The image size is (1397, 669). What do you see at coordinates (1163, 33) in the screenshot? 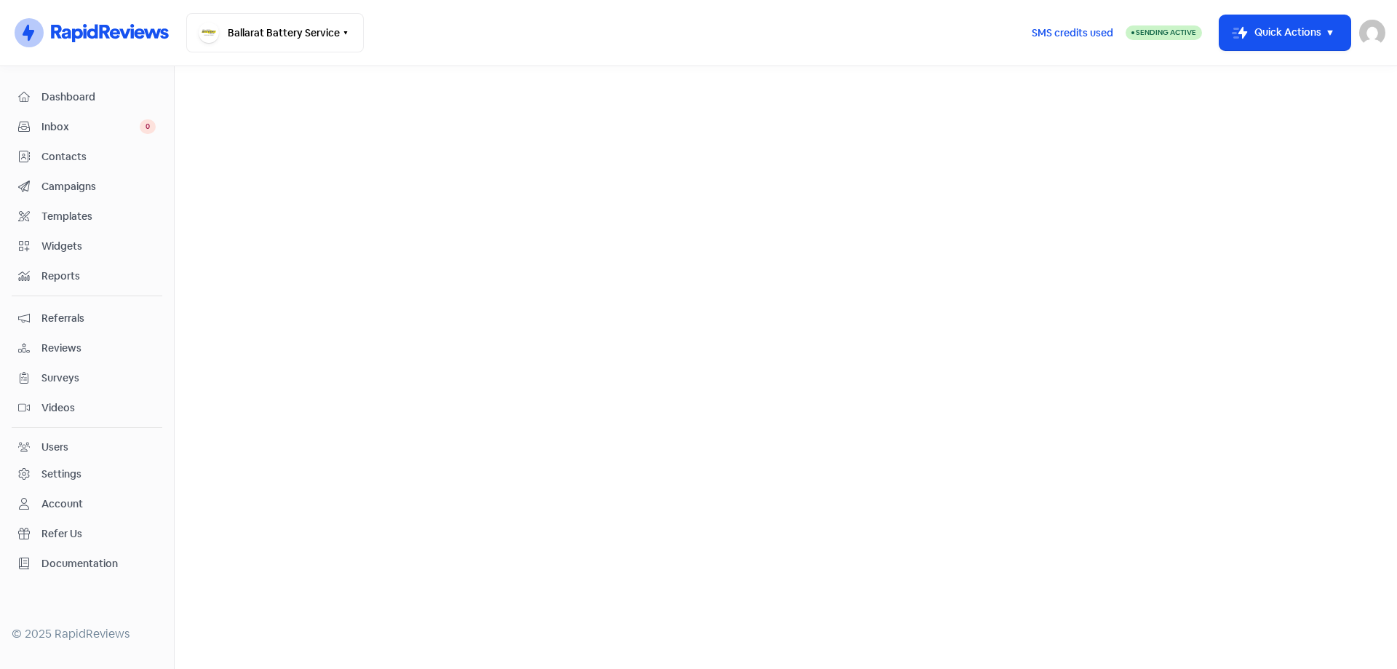
I see `a: Sending Active` at bounding box center [1163, 33].